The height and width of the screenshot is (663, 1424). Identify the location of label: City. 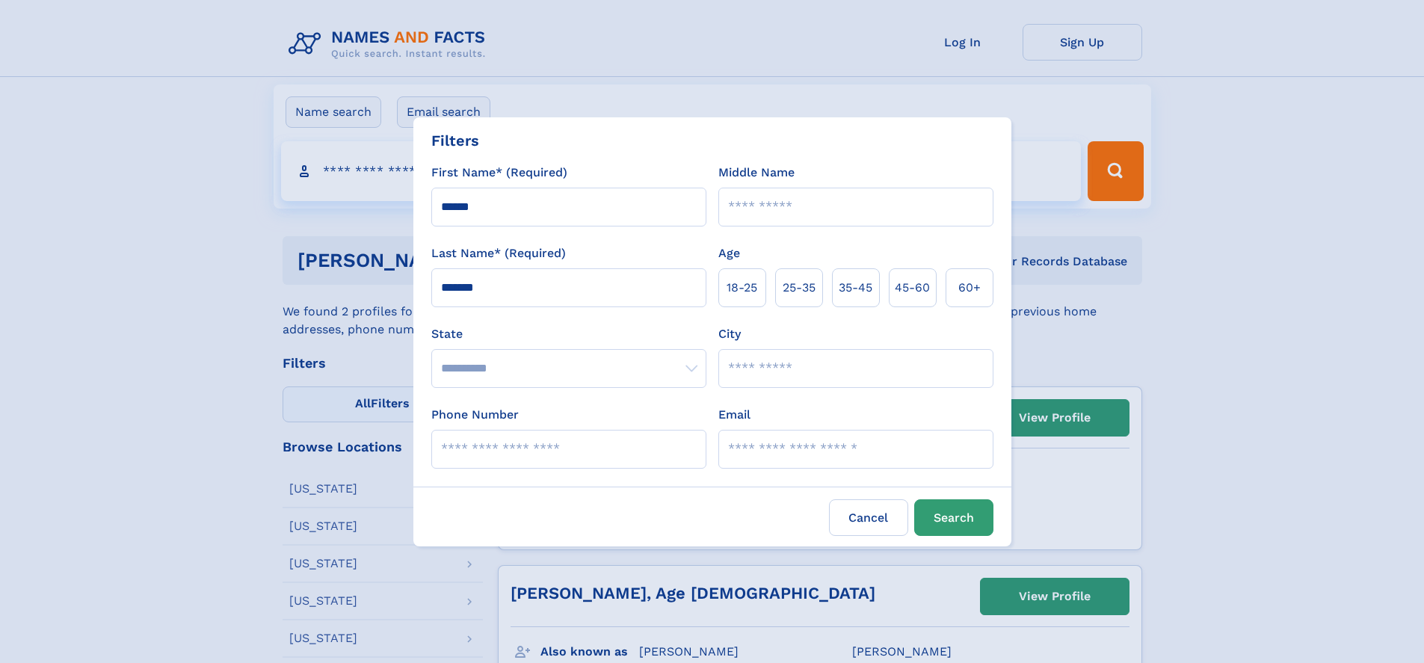
(730, 334).